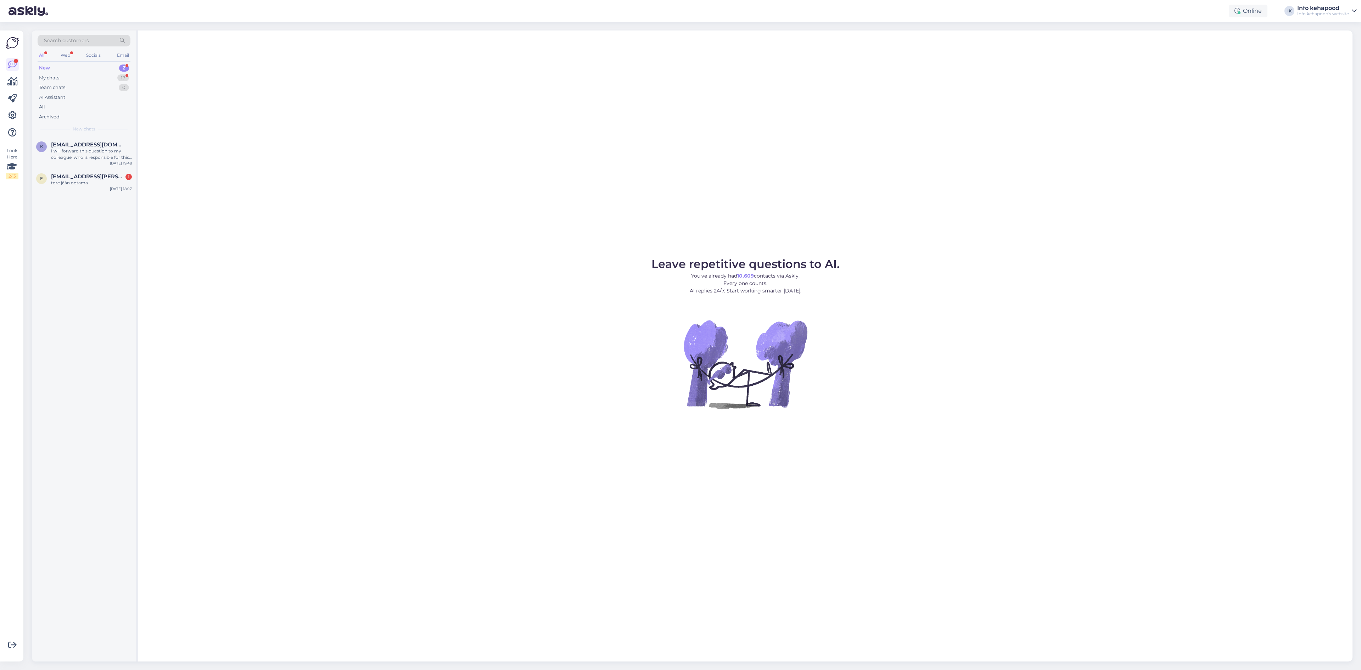 The image size is (1361, 670). Describe the element at coordinates (52, 88) in the screenshot. I see `div: Team chats` at that location.